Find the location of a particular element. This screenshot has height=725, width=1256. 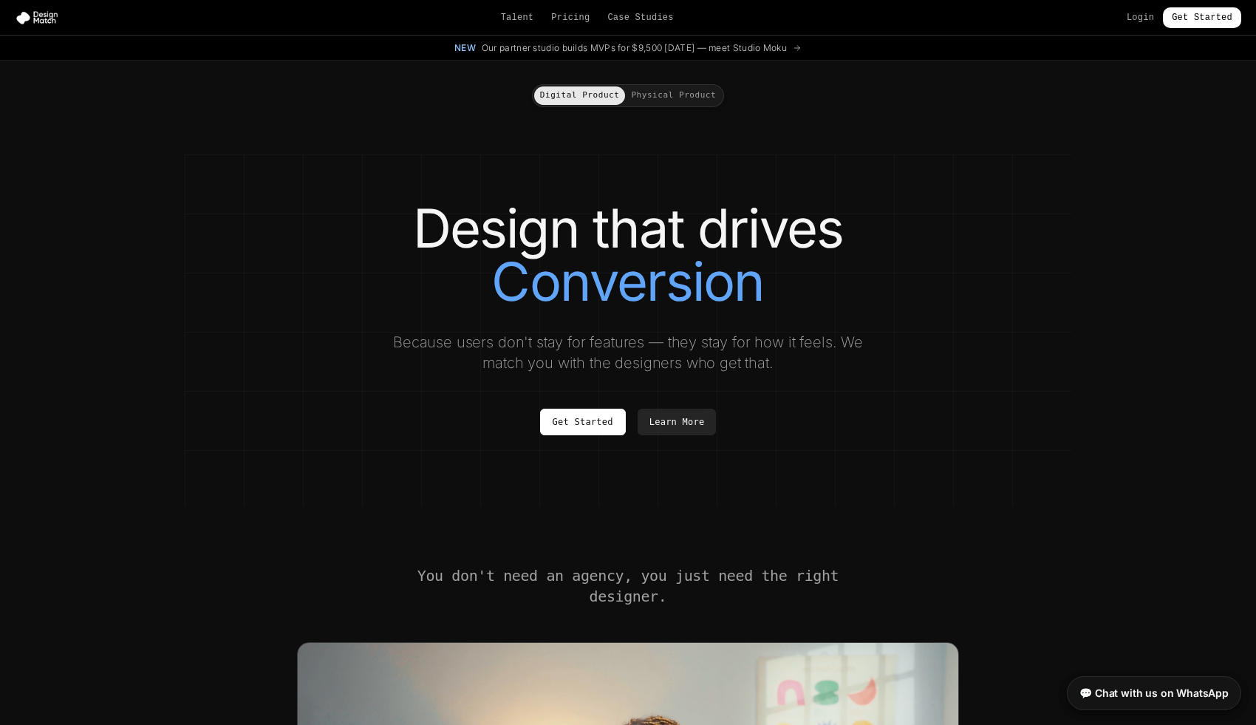

button: Digital Product is located at coordinates (580, 95).